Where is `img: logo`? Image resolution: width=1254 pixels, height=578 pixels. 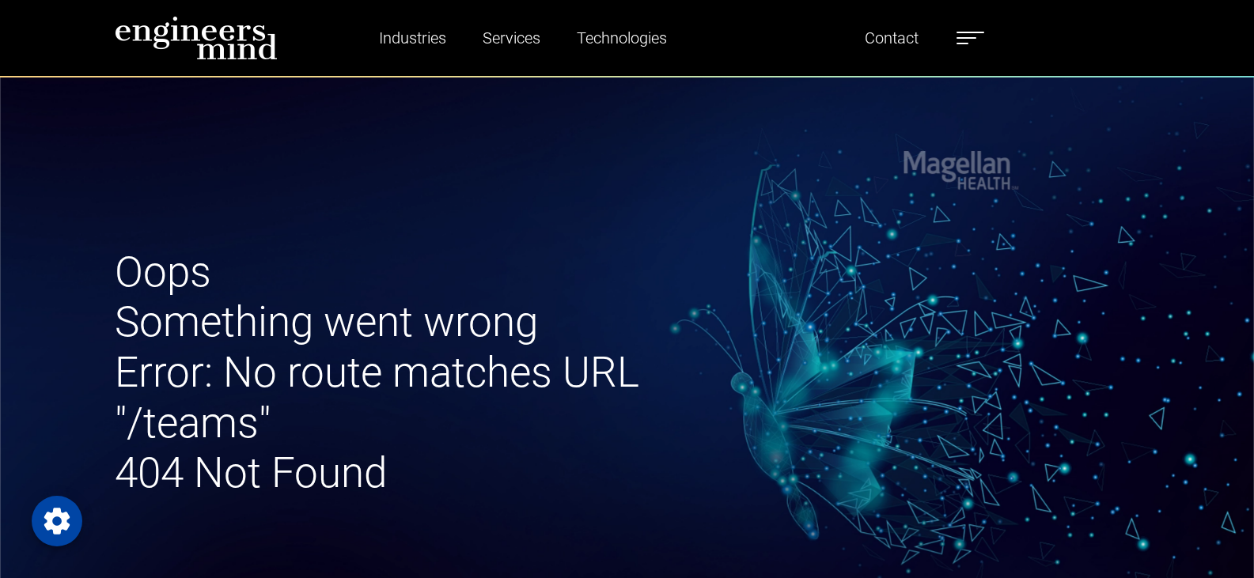
img: logo is located at coordinates (196, 38).